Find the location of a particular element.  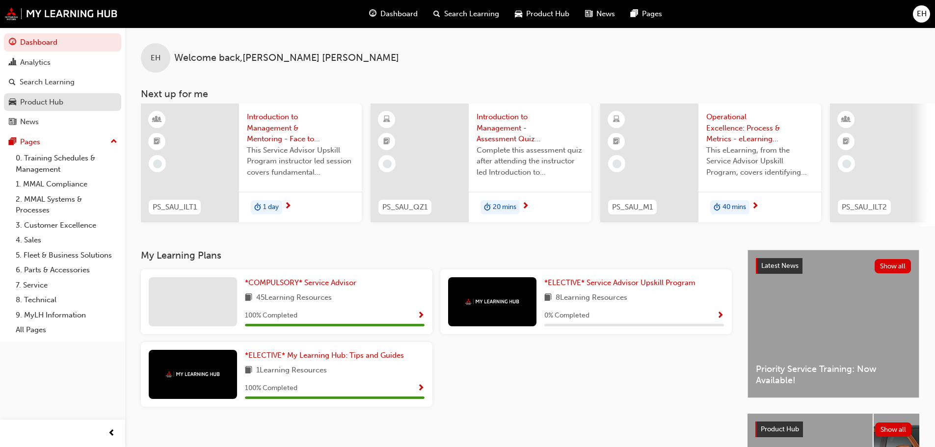

span: Operational Excellence: Process & Metrics - eLearning Module (Service Advisor Upskill Program) is located at coordinates (760, 128).